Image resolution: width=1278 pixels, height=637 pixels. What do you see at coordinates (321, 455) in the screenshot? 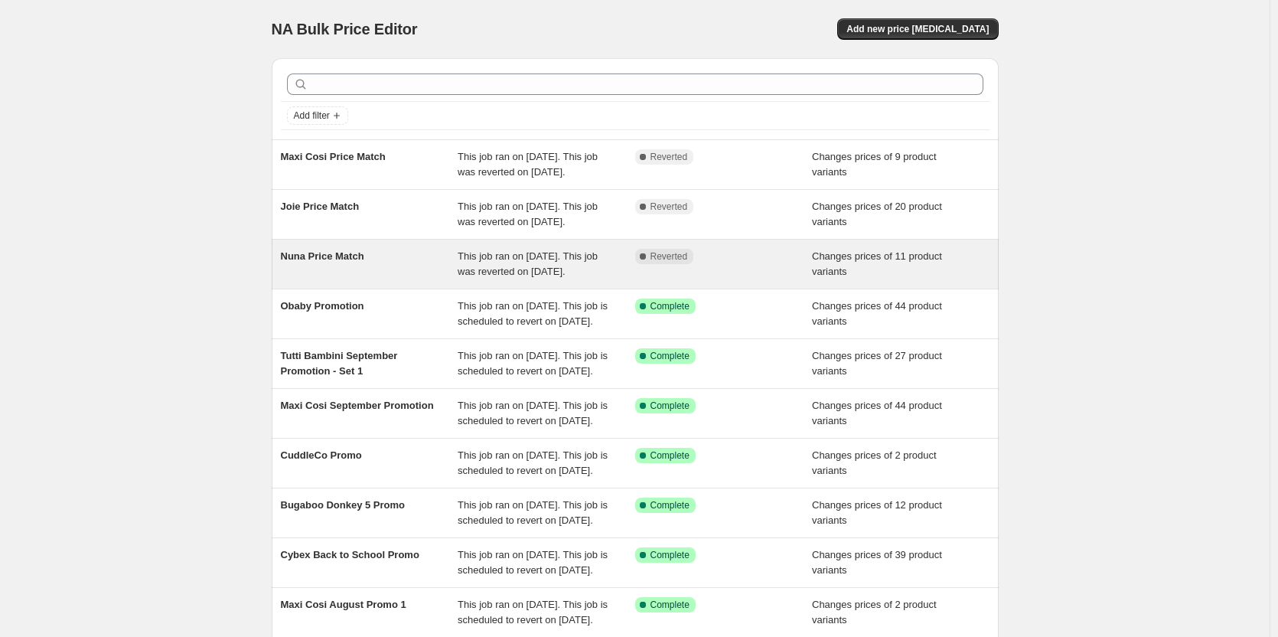
I see `span: CuddleCo Promo` at bounding box center [321, 455].